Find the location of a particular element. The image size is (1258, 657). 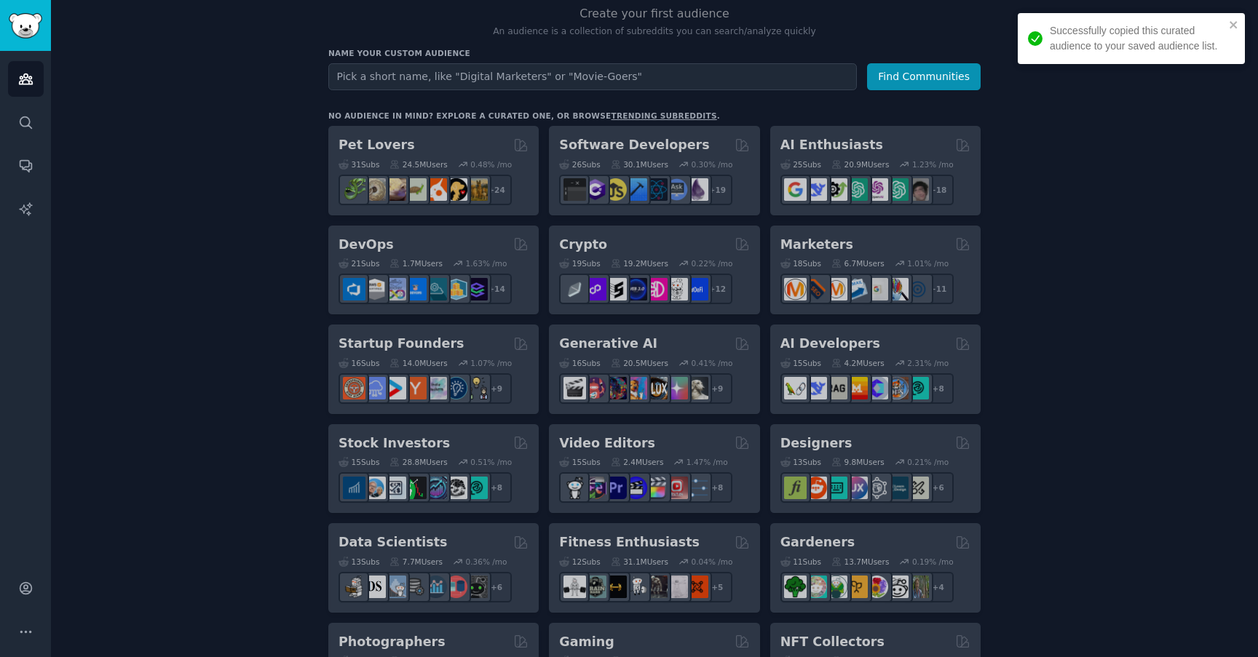

img: GummySearch logo is located at coordinates (25, 25).